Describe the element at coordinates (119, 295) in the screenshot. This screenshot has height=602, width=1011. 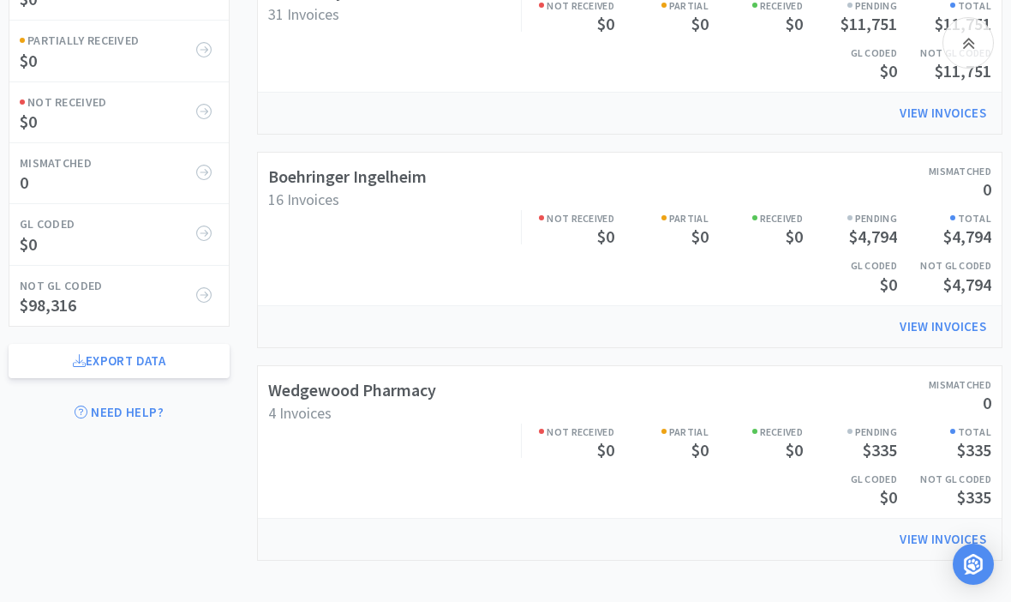
I see `a: Not GL Coded$98,316` at that location.